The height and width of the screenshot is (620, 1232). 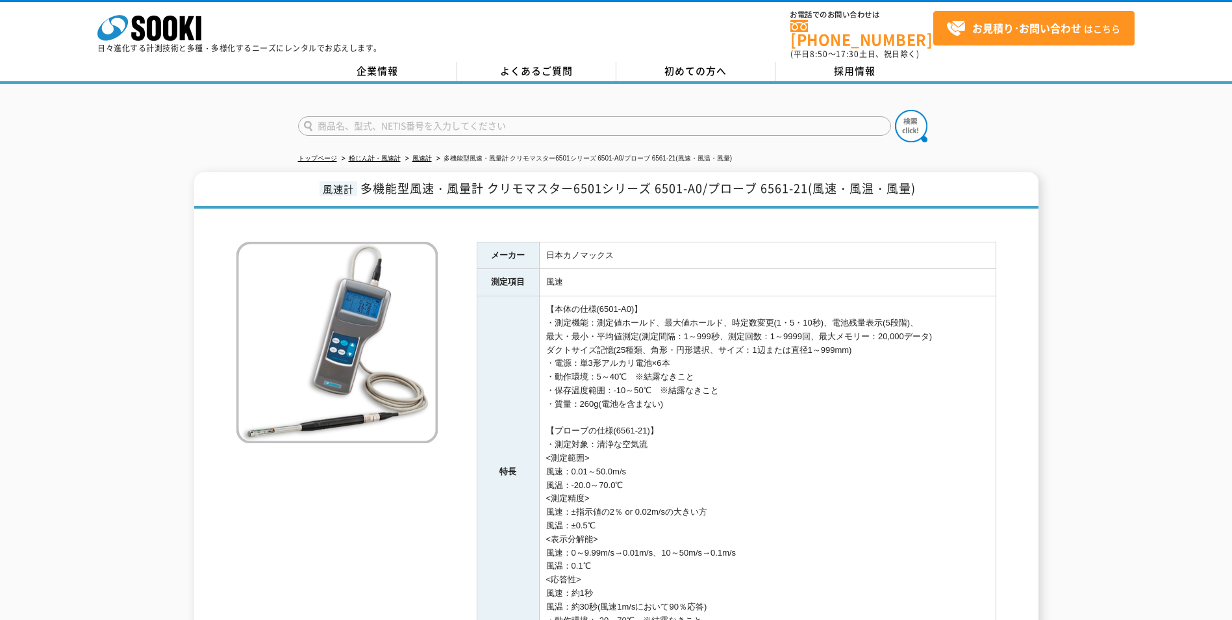 I want to click on span: 17:30, so click(x=847, y=54).